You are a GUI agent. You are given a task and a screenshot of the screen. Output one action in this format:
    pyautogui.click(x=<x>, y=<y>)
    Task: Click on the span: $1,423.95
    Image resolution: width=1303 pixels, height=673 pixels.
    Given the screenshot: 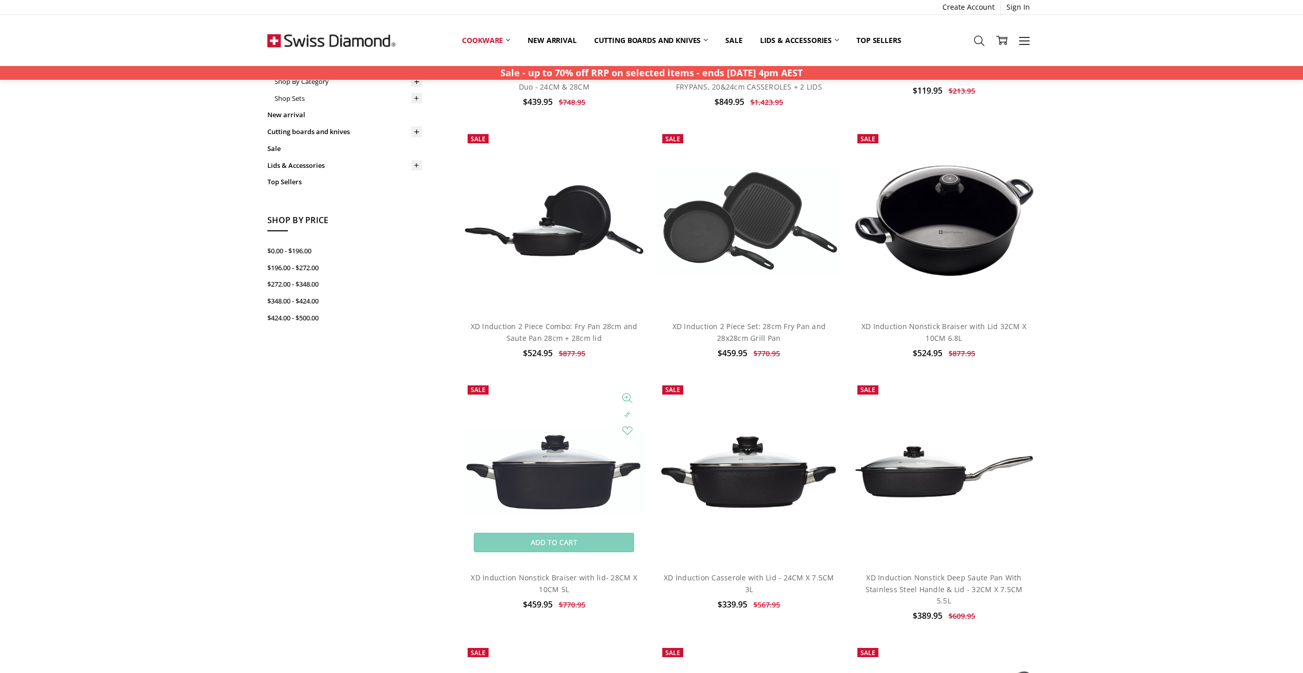 What is the action you would take?
    pyautogui.click(x=767, y=102)
    